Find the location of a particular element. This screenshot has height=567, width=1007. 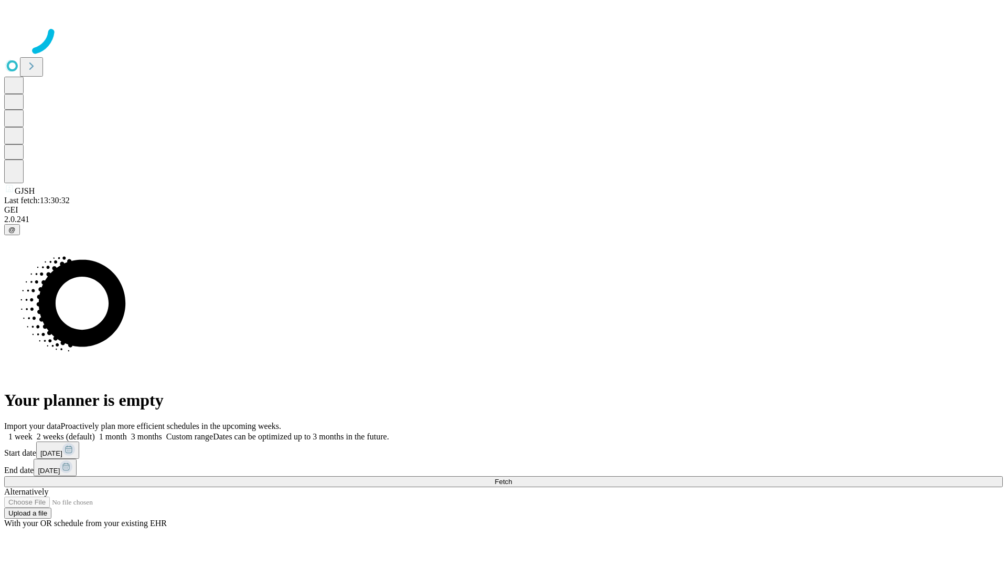

span: Fetch is located at coordinates (503, 481).